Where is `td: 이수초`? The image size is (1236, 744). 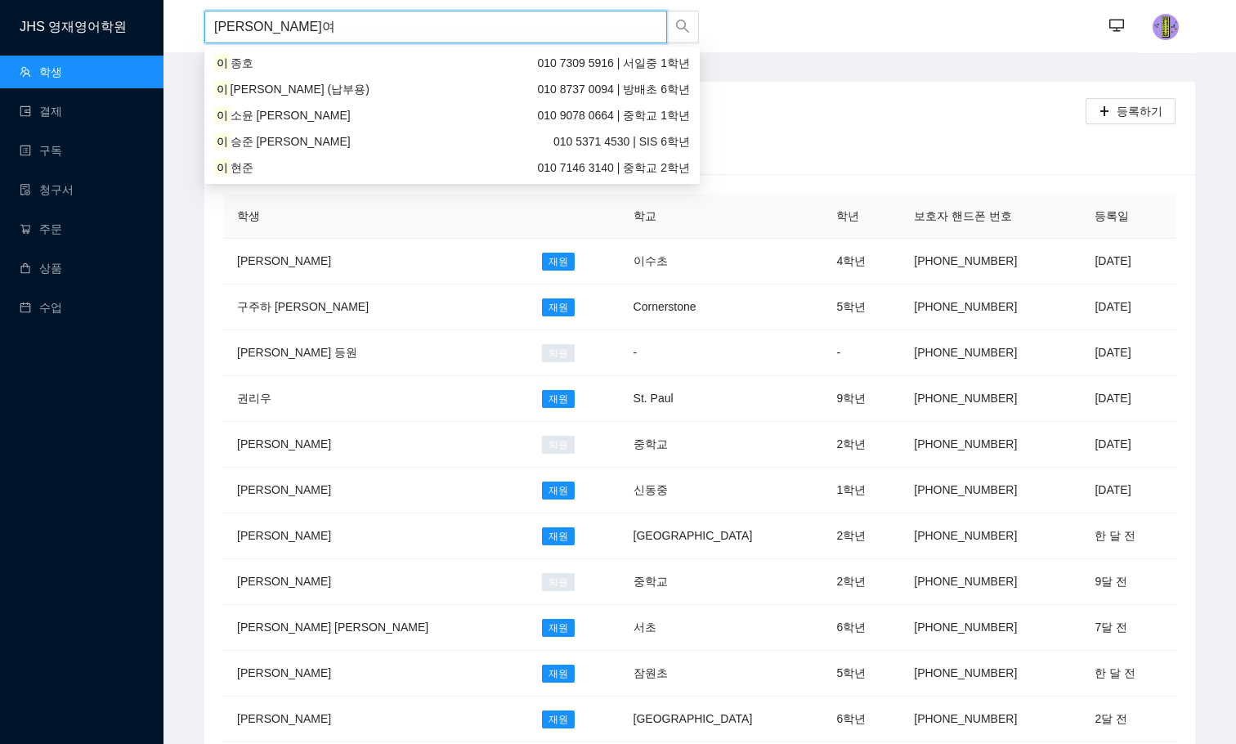 td: 이수초 is located at coordinates (722, 262).